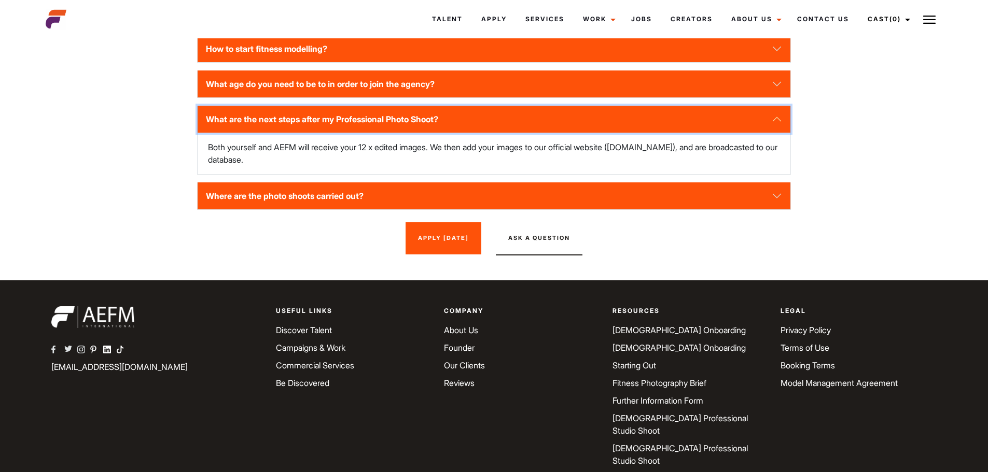  I want to click on a: Jobs, so click(641, 19).